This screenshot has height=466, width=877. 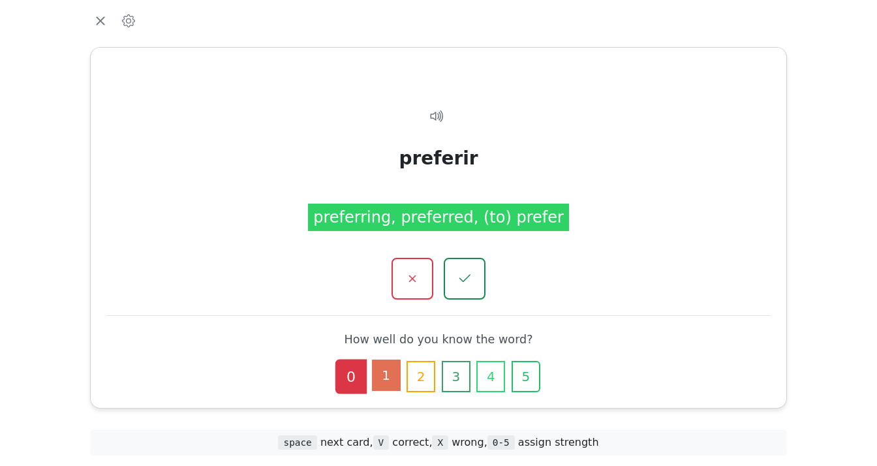 I want to click on button: 1, so click(x=386, y=375).